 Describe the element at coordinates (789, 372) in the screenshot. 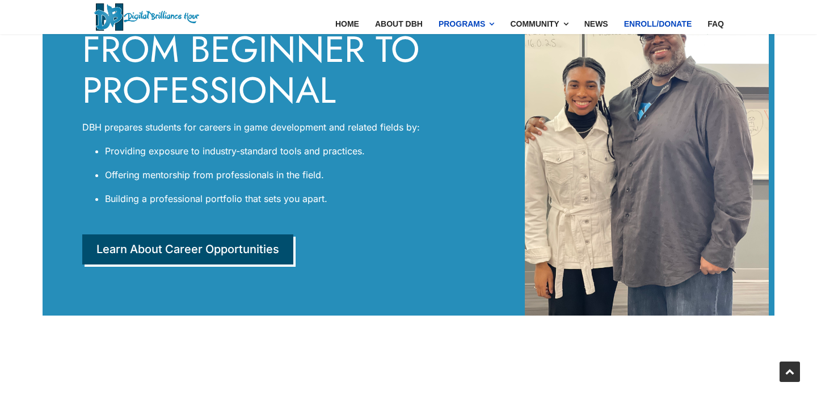

I see `div: Chat Widget` at that location.